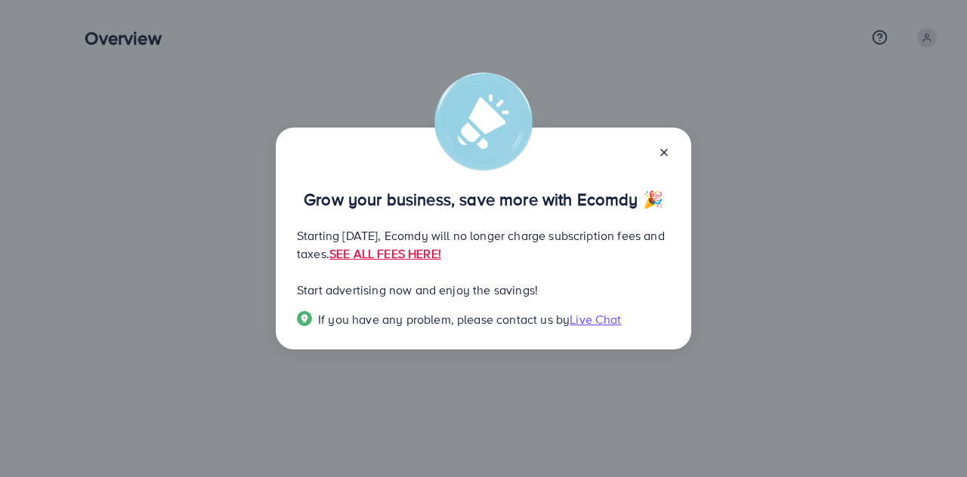 The image size is (967, 477). Describe the element at coordinates (385, 254) in the screenshot. I see `a: SEE ALL FEES HERE!` at that location.